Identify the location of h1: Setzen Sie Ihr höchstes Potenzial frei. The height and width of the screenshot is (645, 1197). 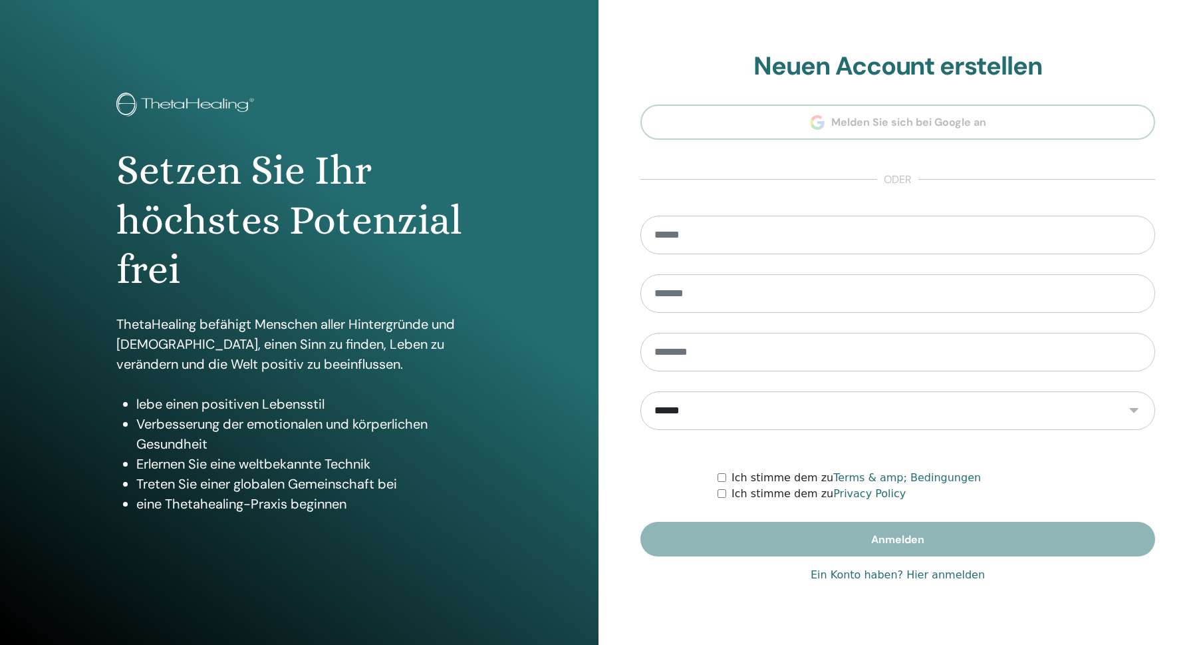
(299, 220).